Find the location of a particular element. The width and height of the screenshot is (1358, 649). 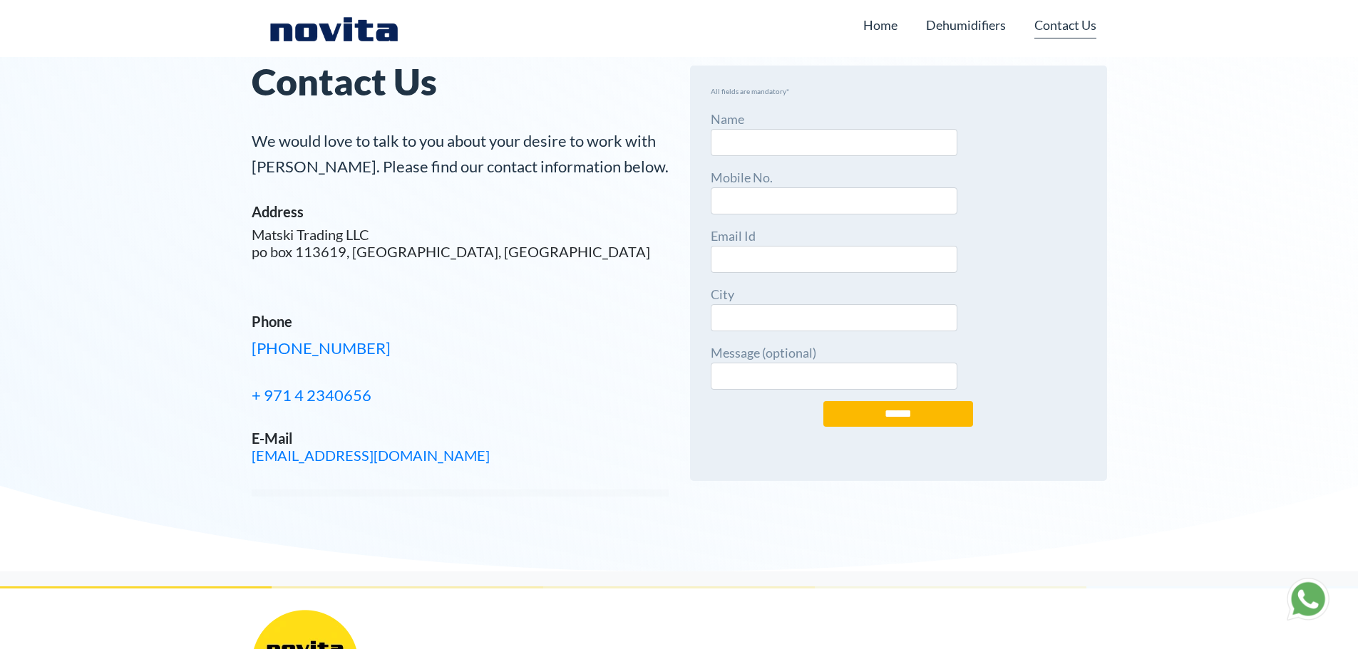

strong: E-Mail is located at coordinates (272, 438).